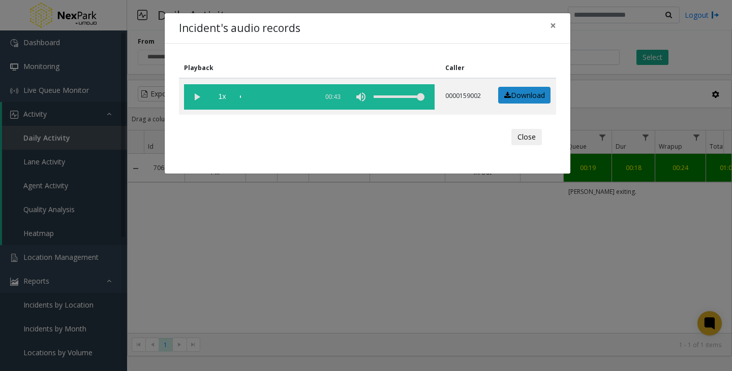  I want to click on div: scrub bar, so click(276, 97).